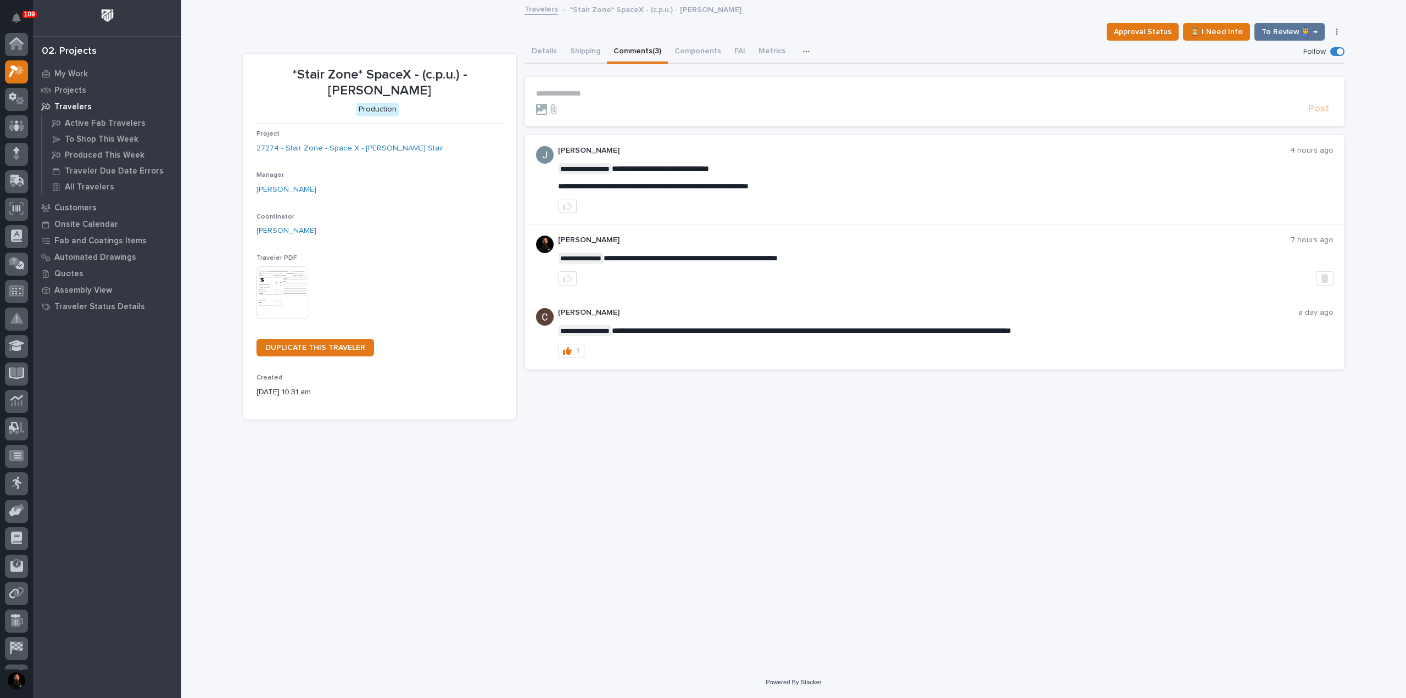  I want to click on p: Produced This Week, so click(104, 155).